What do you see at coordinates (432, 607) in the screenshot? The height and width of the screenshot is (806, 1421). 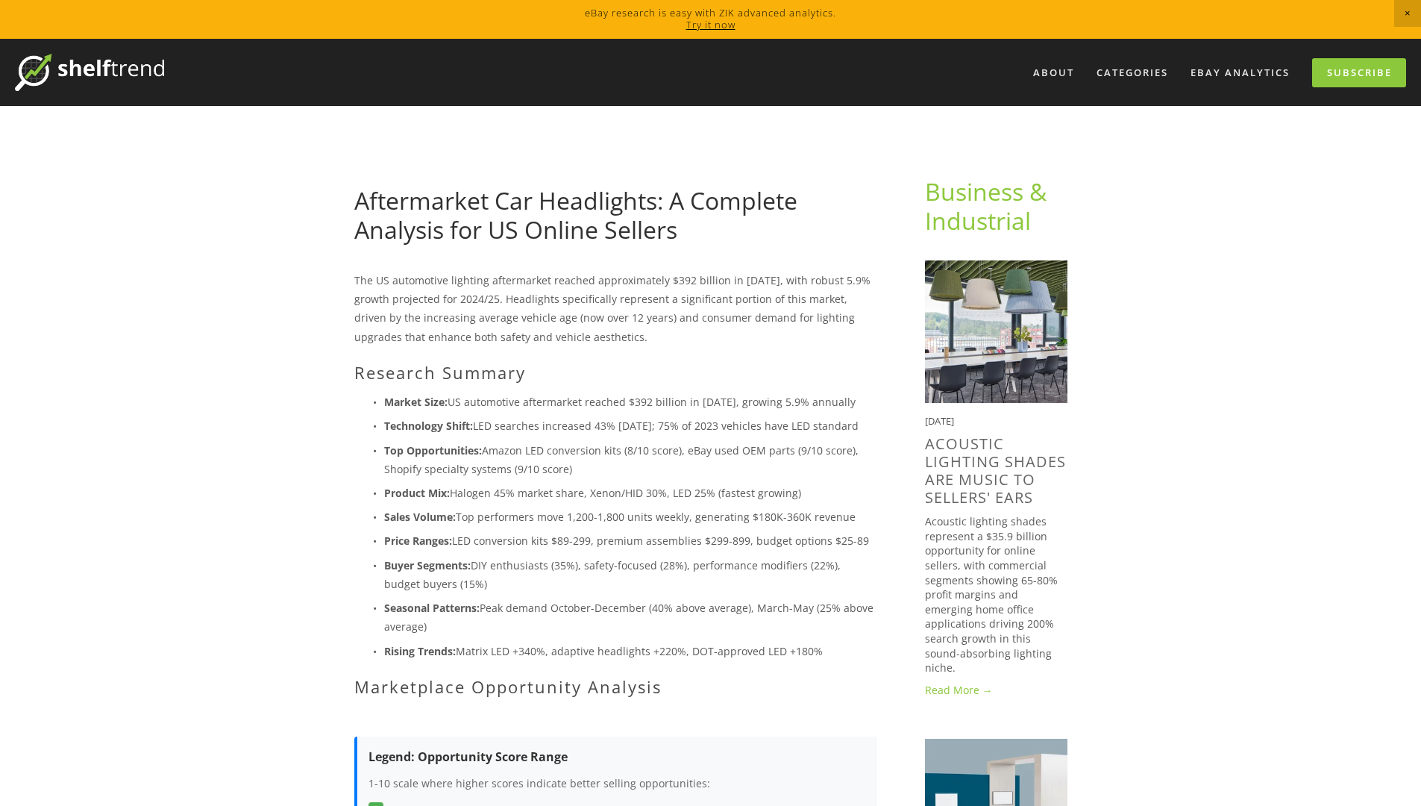 I see `strong: Seasonal Patterns:` at bounding box center [432, 607].